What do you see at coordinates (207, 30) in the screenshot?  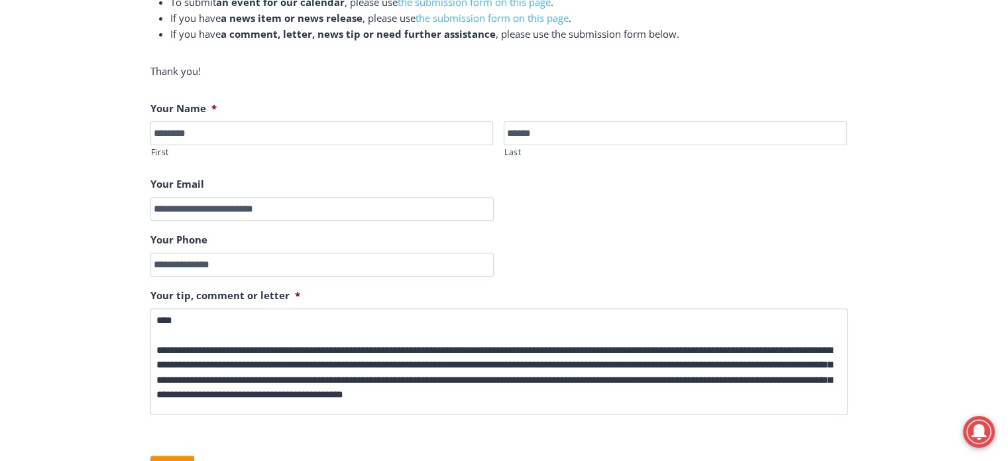 I see `div: Birthdays, Graduations, Any Private Event` at bounding box center [207, 30].